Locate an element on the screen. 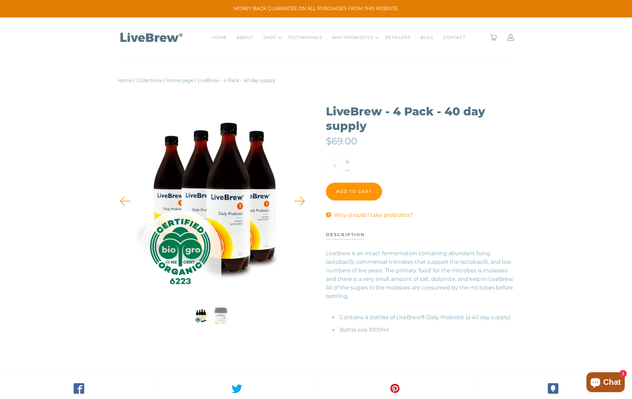  span: MONEY BACK GUARANTEE ON ALL PURCHASES FROM THIS WEBSITE. is located at coordinates (316, 9).